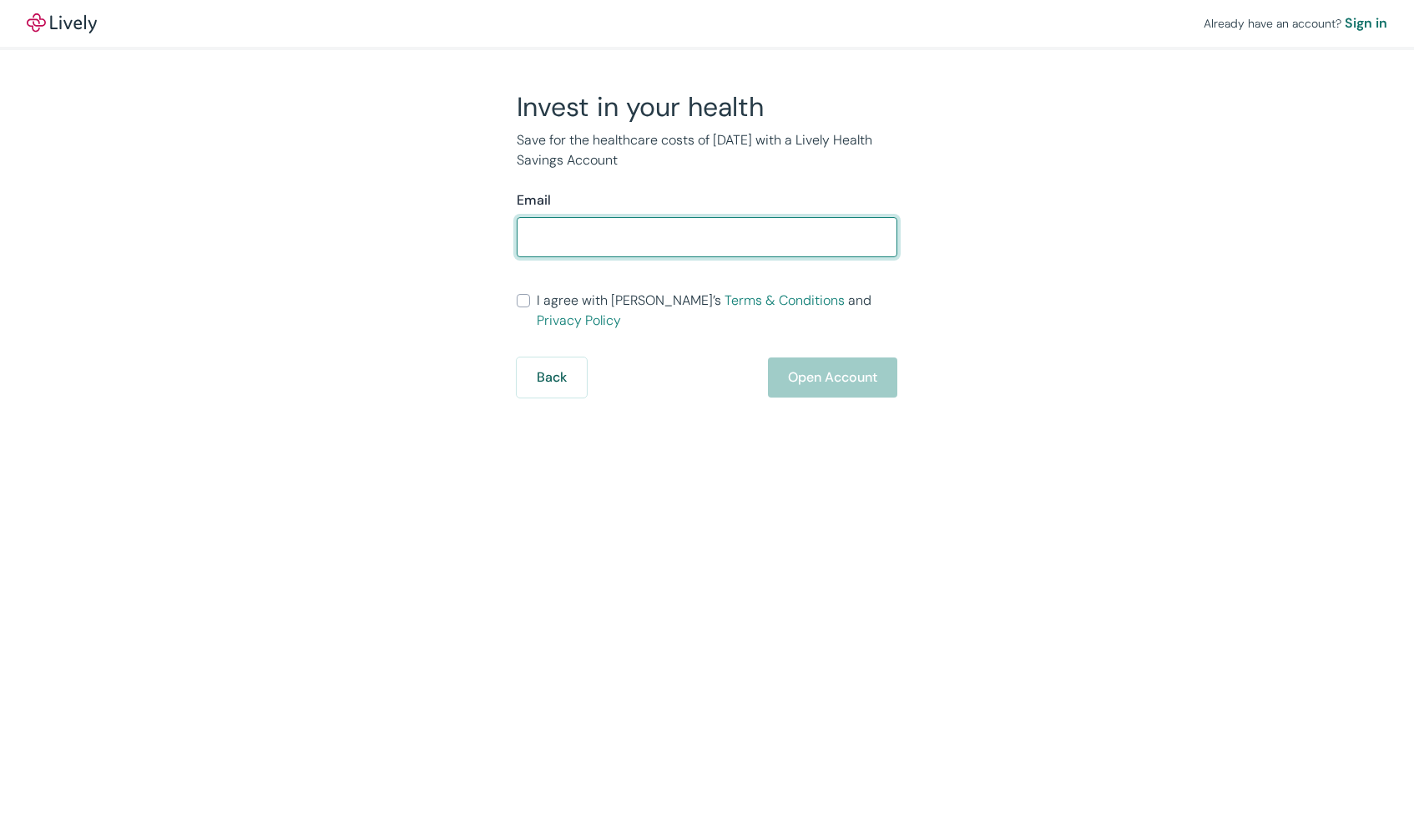  Describe the element at coordinates (579, 320) in the screenshot. I see `a: Privacy Policy` at that location.